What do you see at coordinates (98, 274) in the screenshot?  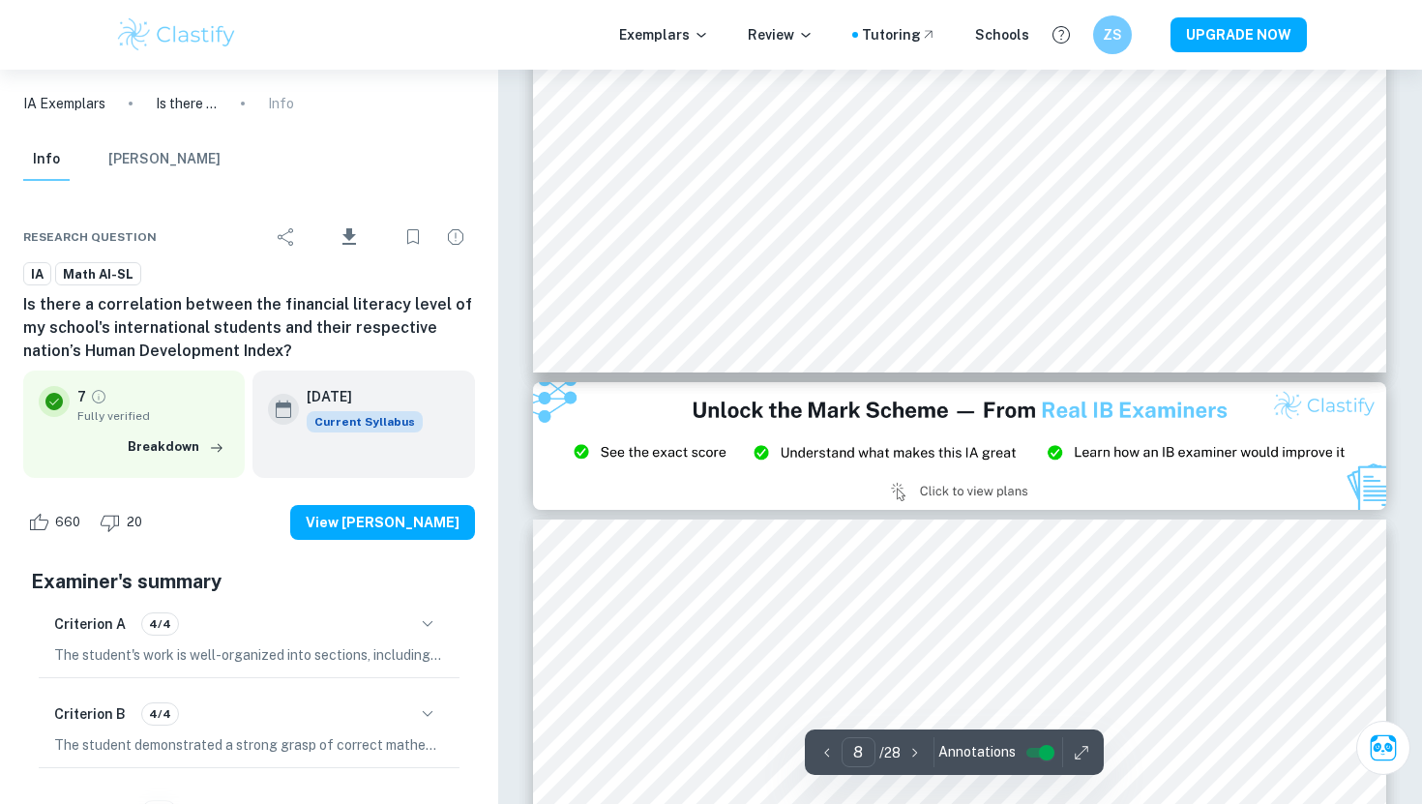 I see `a: Math AI-SL` at bounding box center [98, 274].